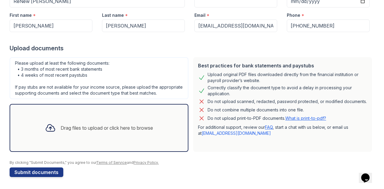 The image size is (384, 189). What do you see at coordinates (21, 15) in the screenshot?
I see `label: First name` at bounding box center [21, 15].